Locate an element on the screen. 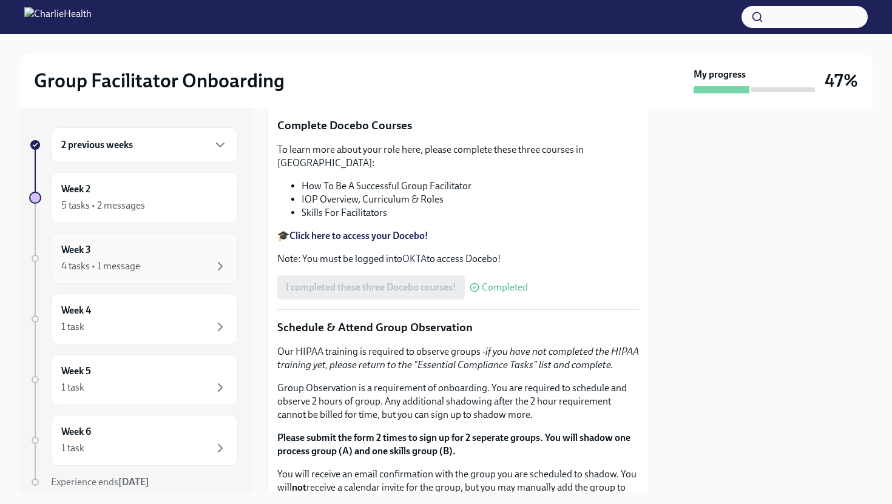 Image resolution: width=892 pixels, height=504 pixels. a: OKTA is located at coordinates (415, 259).